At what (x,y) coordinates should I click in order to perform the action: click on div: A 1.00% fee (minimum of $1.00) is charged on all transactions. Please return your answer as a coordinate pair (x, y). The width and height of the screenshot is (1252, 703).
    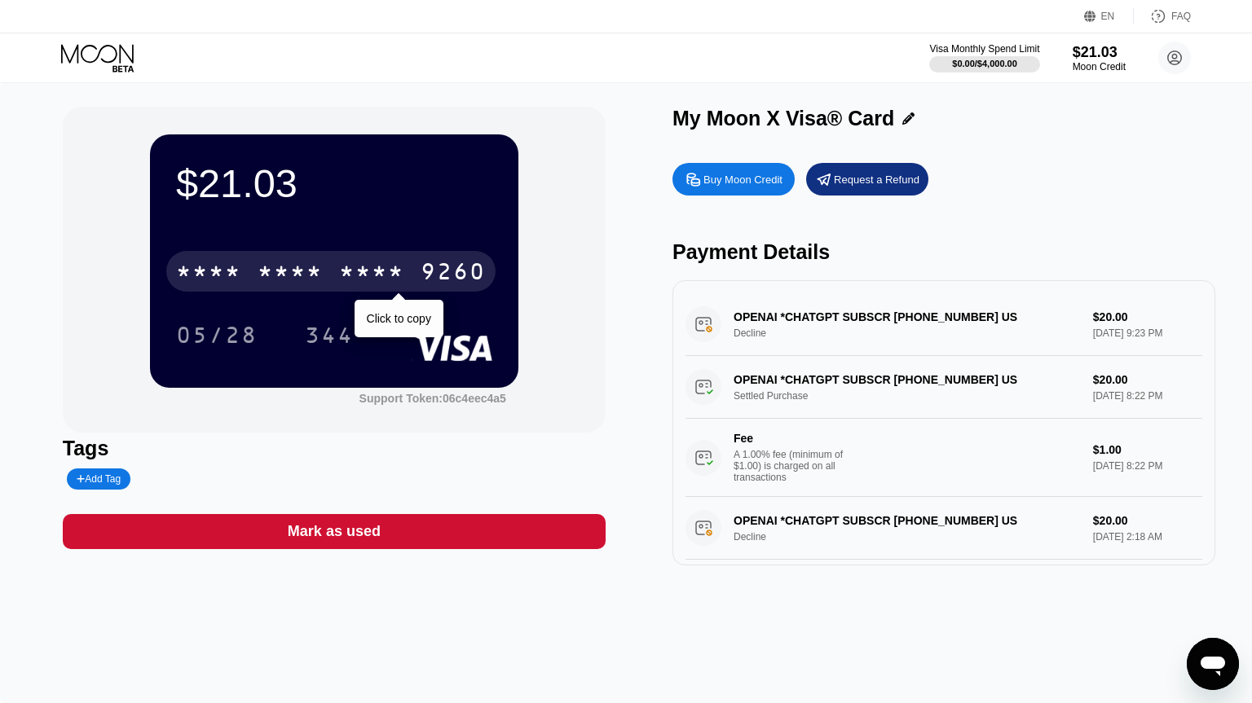
    Looking at the image, I should click on (795, 466).